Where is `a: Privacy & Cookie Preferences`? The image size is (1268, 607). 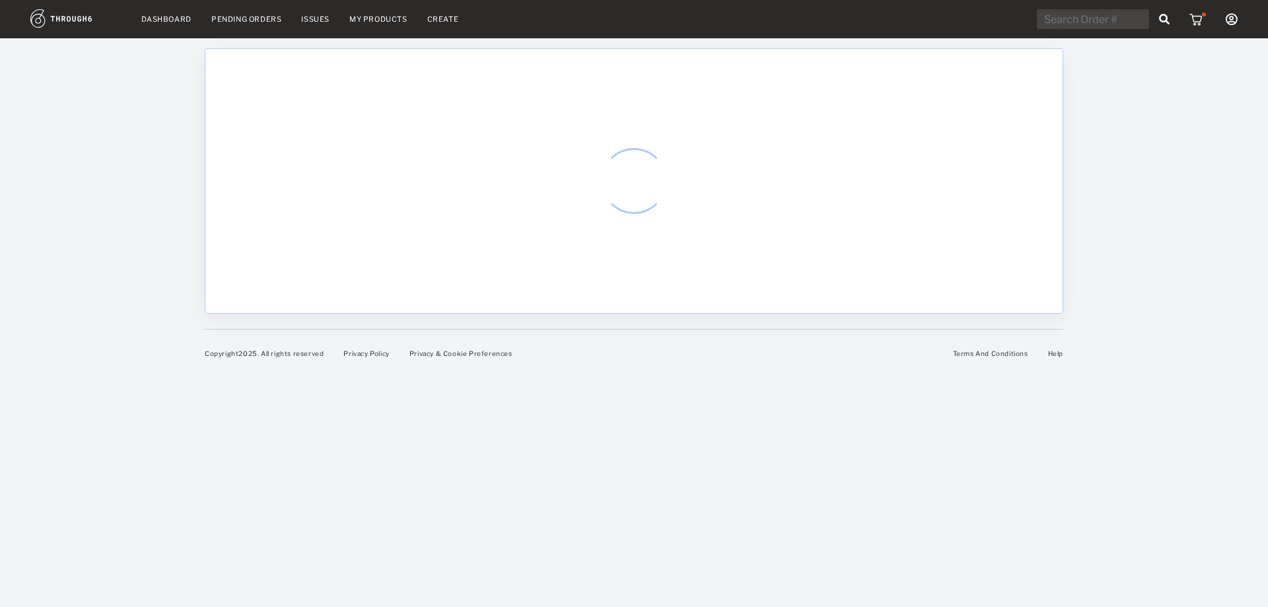 a: Privacy & Cookie Preferences is located at coordinates (461, 353).